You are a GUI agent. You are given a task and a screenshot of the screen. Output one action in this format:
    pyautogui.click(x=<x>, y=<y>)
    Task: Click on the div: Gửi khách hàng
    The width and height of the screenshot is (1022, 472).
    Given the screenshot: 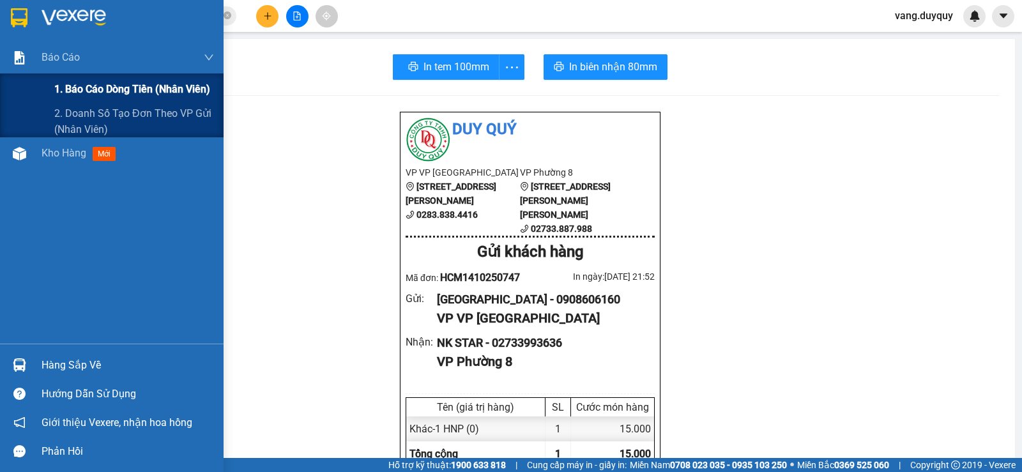 What is the action you would take?
    pyautogui.click(x=530, y=252)
    